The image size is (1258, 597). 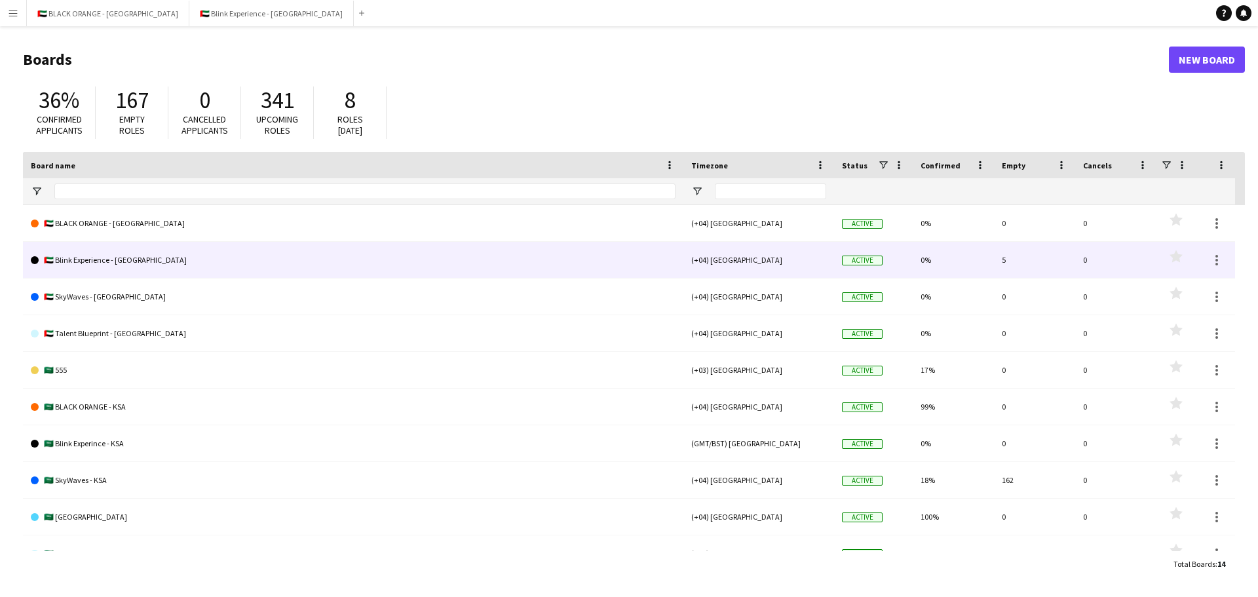 What do you see at coordinates (854, 165) in the screenshot?
I see `span: Status` at bounding box center [854, 165].